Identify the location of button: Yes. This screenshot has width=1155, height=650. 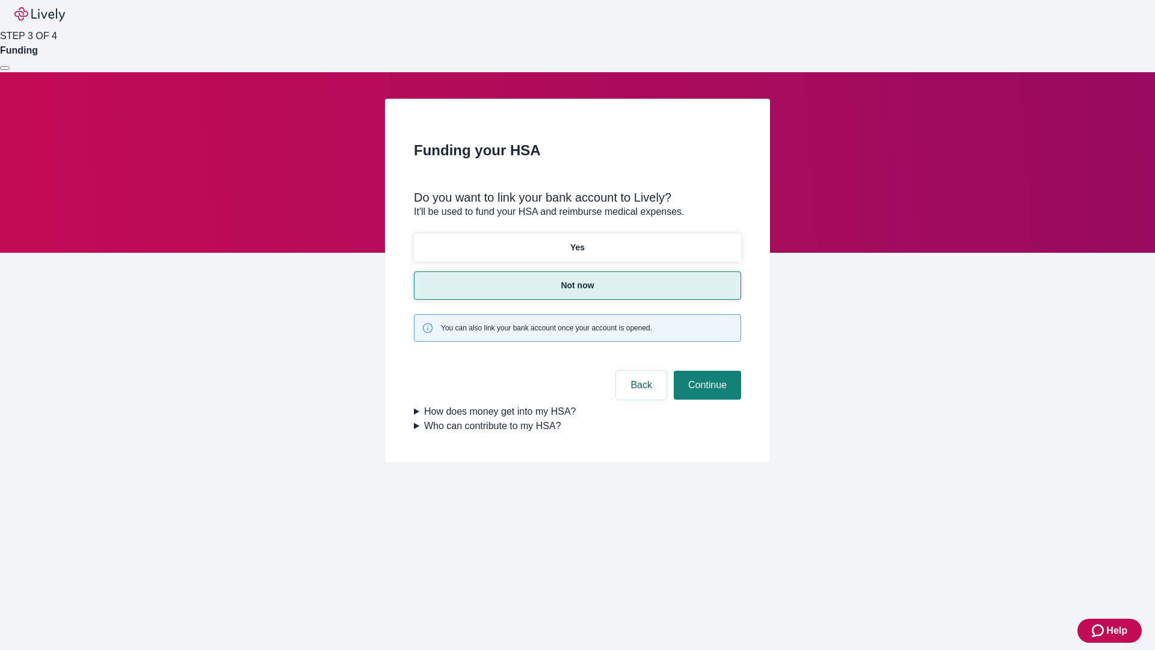
(577, 247).